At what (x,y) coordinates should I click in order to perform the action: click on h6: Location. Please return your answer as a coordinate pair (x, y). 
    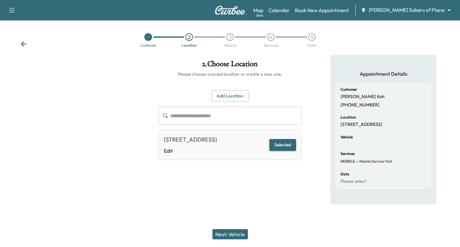
    Looking at the image, I should click on (348, 117).